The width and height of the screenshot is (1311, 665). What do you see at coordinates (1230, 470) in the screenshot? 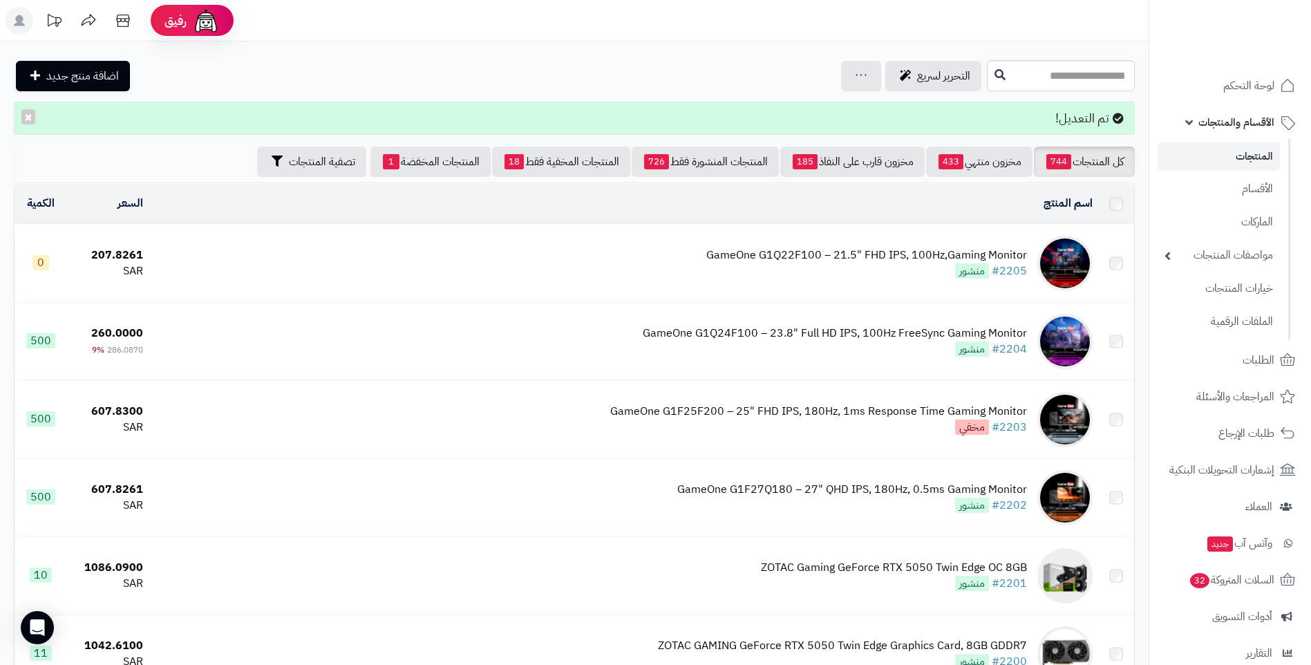
I see `a: إشعارات التحويلات البنكية` at bounding box center [1230, 470].